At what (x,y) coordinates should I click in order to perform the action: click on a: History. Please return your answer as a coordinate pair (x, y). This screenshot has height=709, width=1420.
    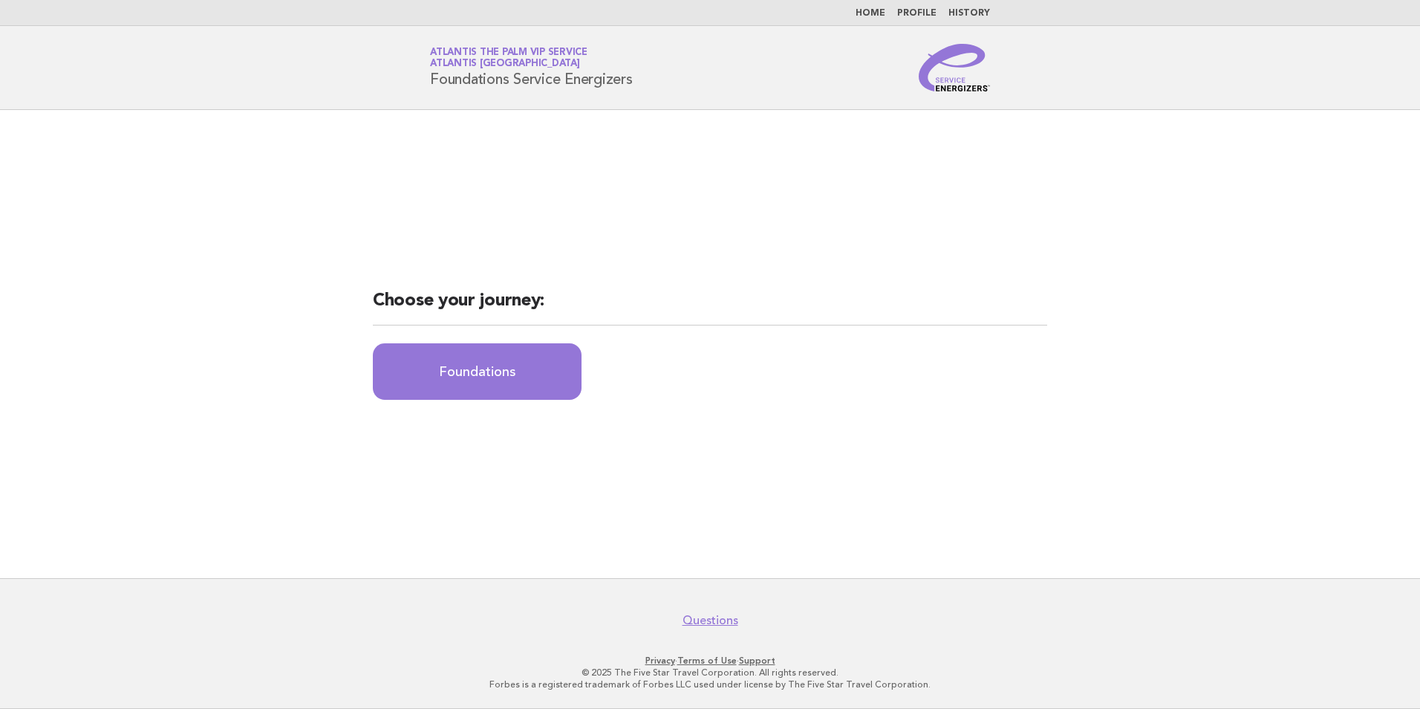
    Looking at the image, I should click on (969, 13).